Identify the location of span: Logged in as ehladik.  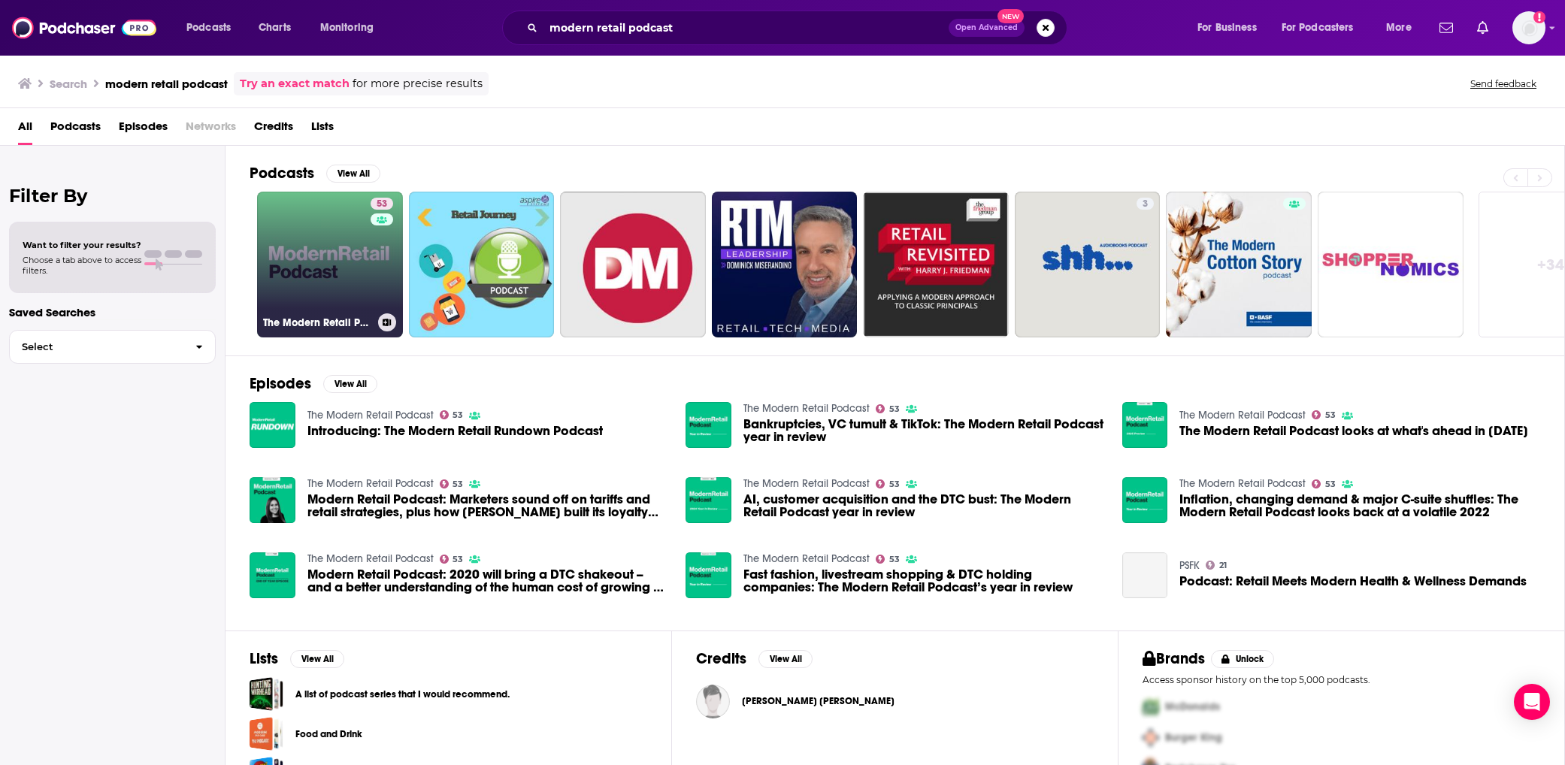
(1529, 28).